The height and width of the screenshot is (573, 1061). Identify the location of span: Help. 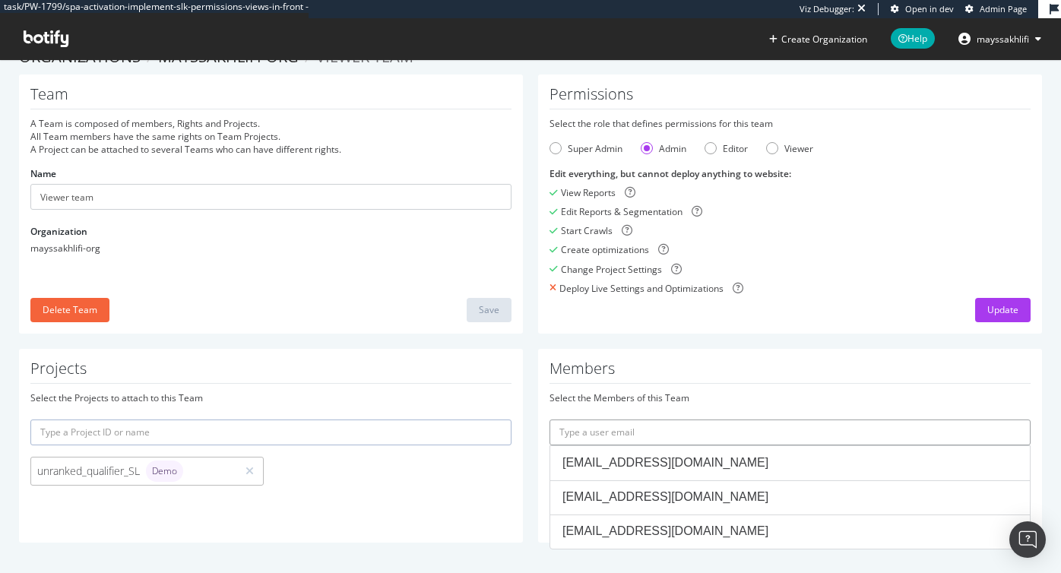
(913, 38).